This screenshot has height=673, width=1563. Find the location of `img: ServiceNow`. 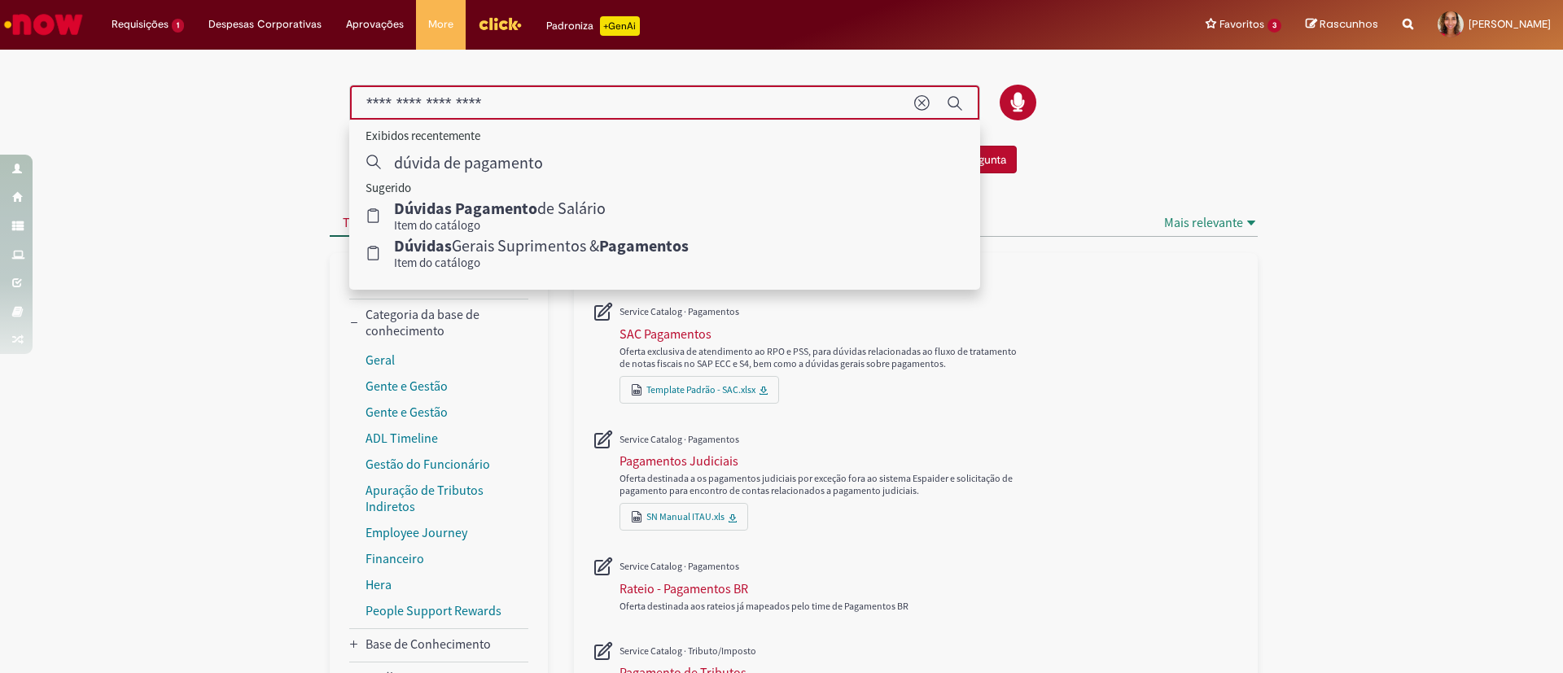

img: ServiceNow is located at coordinates (43, 24).